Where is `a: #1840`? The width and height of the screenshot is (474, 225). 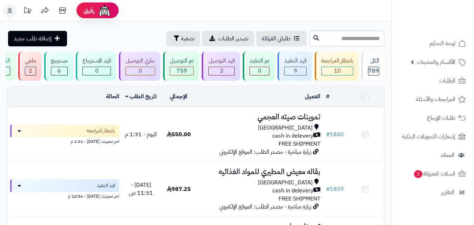
a: #1840 is located at coordinates (335, 134).